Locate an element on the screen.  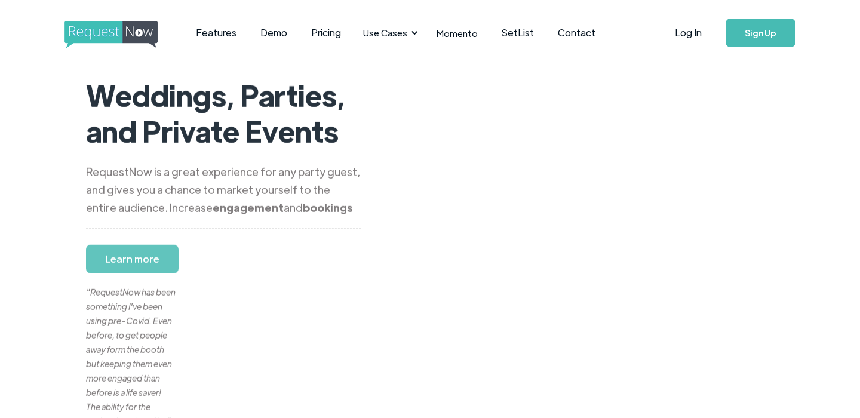
a: Learn more is located at coordinates (132, 259).